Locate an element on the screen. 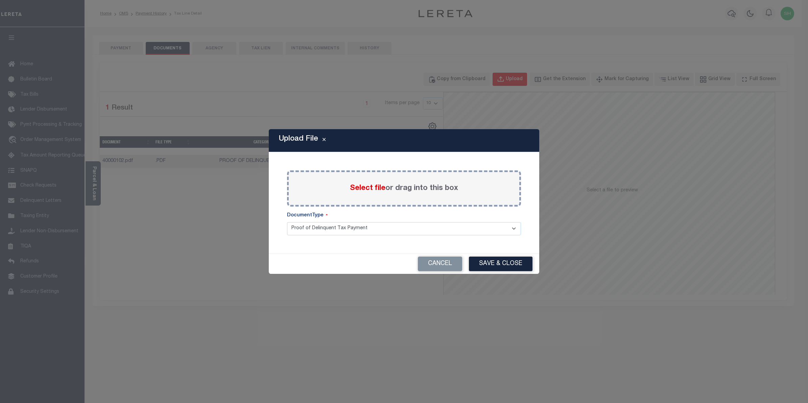 The width and height of the screenshot is (808, 403). h5: Upload File is located at coordinates (299, 139).